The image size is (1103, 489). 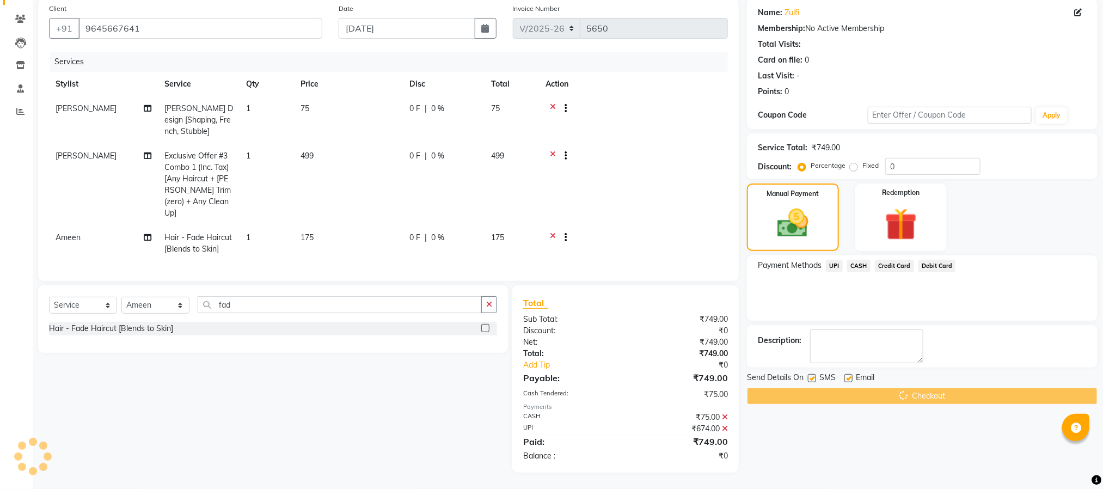 What do you see at coordinates (779, 44) in the screenshot?
I see `div: Total Visits:` at bounding box center [779, 44].